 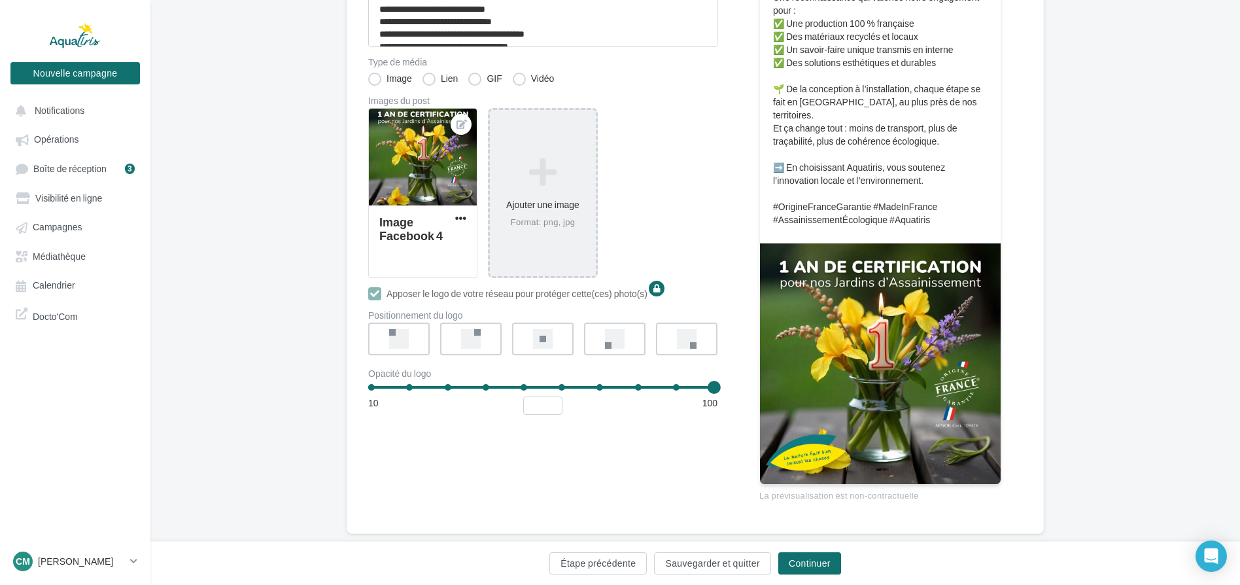 What do you see at coordinates (390, 79) in the screenshot?
I see `label: Image` at bounding box center [390, 79].